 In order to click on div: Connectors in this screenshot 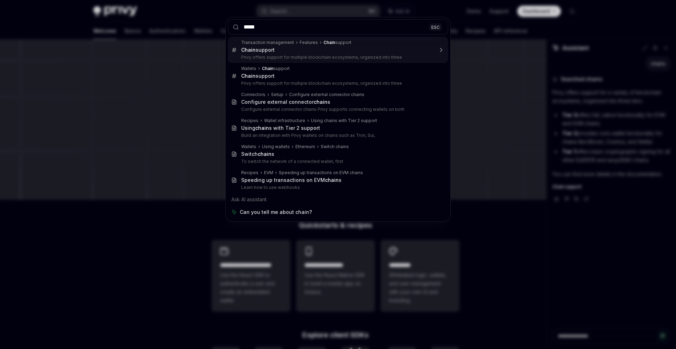, I will do `click(253, 95)`.